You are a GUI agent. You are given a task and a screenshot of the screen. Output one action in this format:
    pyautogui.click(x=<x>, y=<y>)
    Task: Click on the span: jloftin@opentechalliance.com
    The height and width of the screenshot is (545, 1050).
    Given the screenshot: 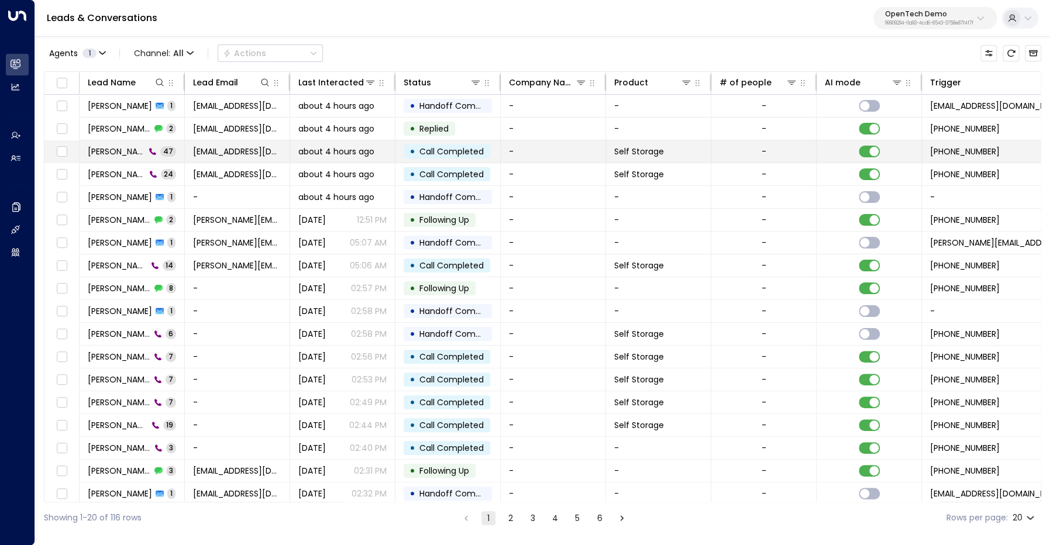 What is the action you would take?
    pyautogui.click(x=237, y=152)
    